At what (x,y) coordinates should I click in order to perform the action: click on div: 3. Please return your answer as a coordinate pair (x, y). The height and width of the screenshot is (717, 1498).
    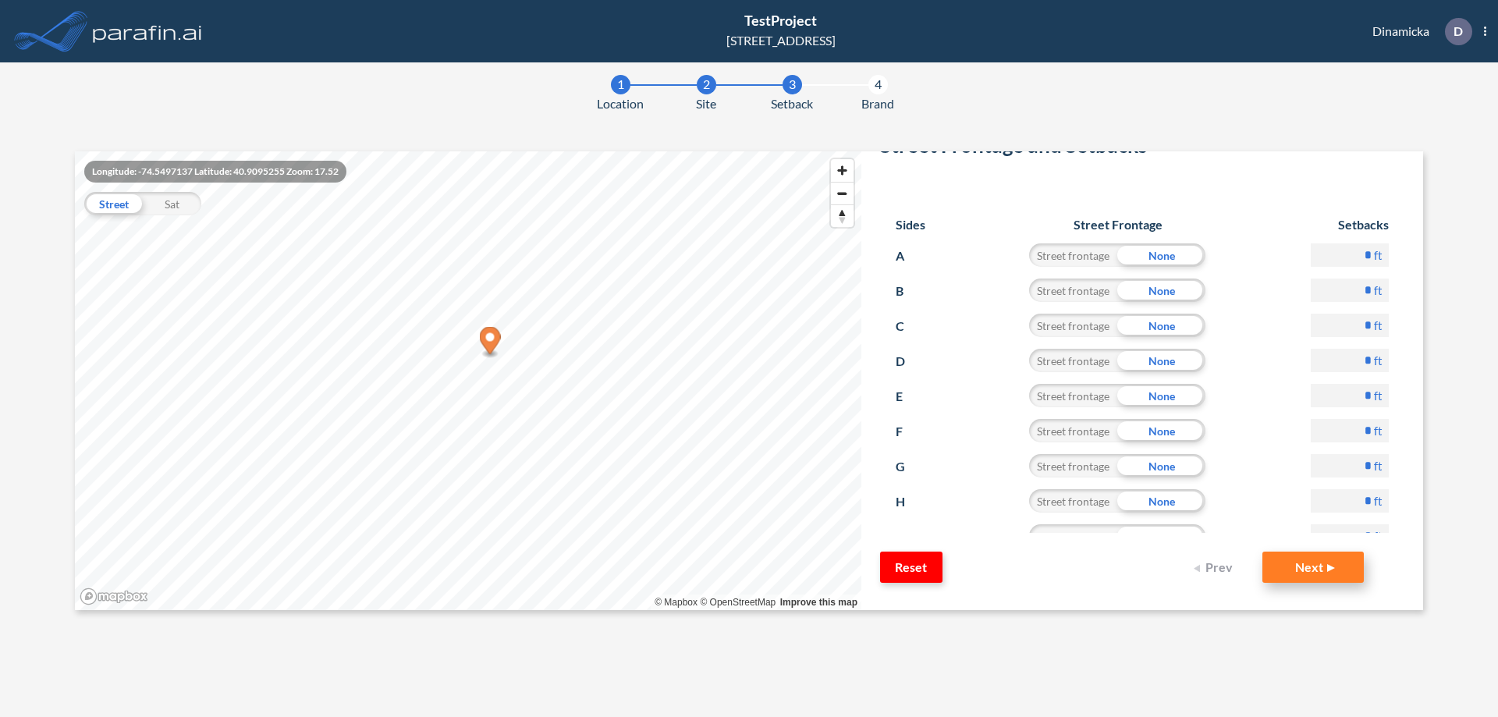
    Looking at the image, I should click on (792, 84).